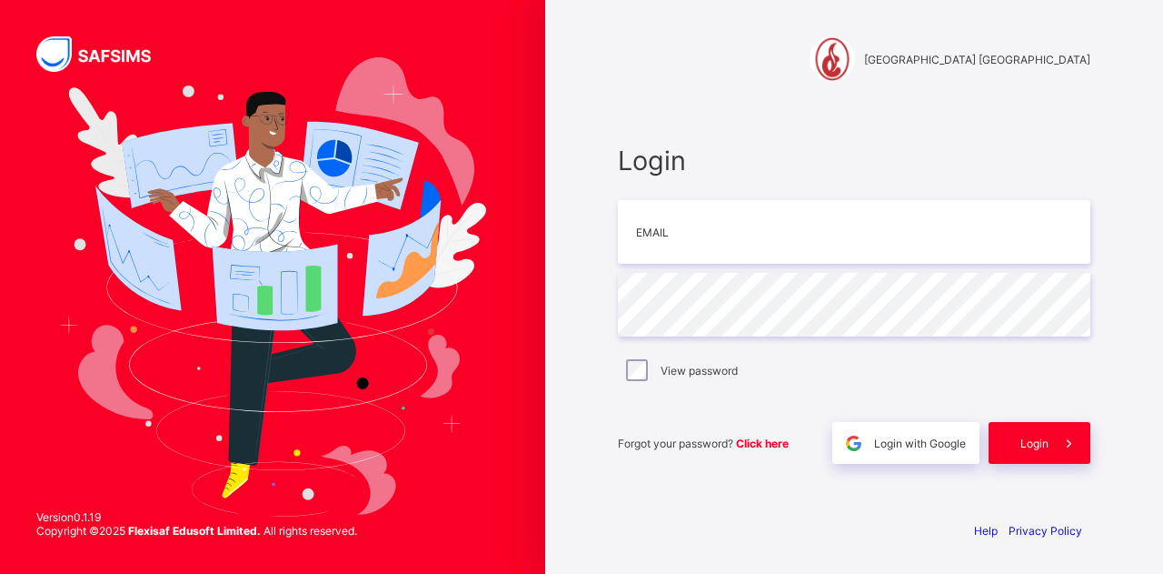 This screenshot has height=574, width=1163. I want to click on a: Help, so click(986, 530).